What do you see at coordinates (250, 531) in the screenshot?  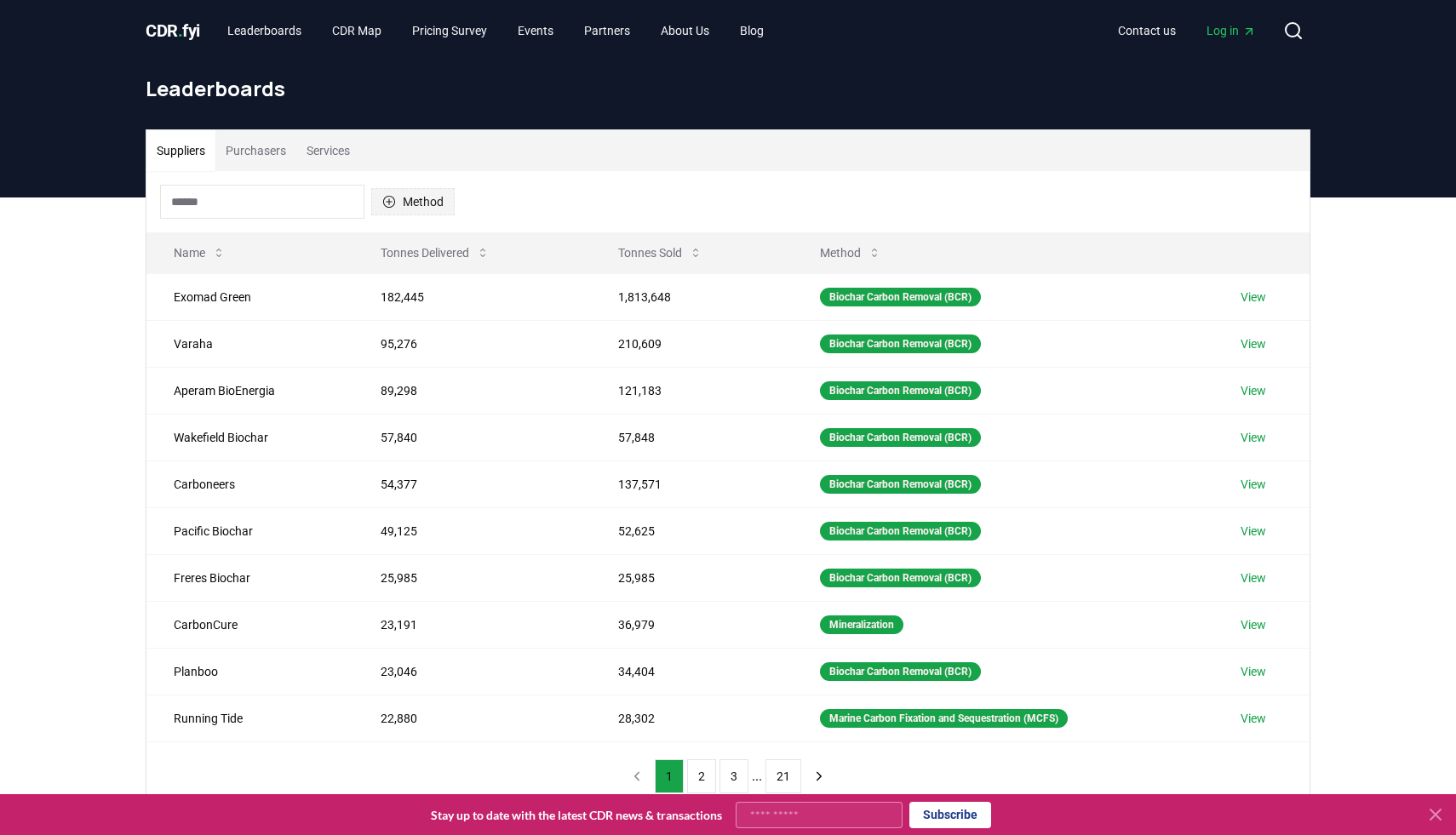 I see `td: Pacific Biochar` at bounding box center [250, 531].